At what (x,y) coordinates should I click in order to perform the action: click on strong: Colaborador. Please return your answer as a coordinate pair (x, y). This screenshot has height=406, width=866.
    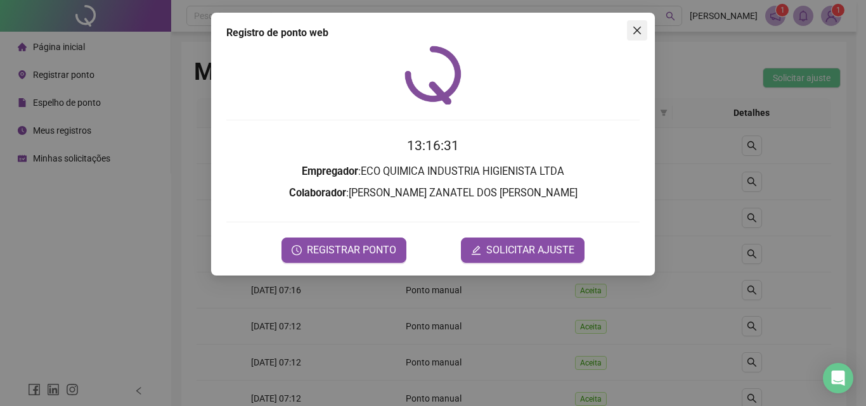
    Looking at the image, I should click on (318, 193).